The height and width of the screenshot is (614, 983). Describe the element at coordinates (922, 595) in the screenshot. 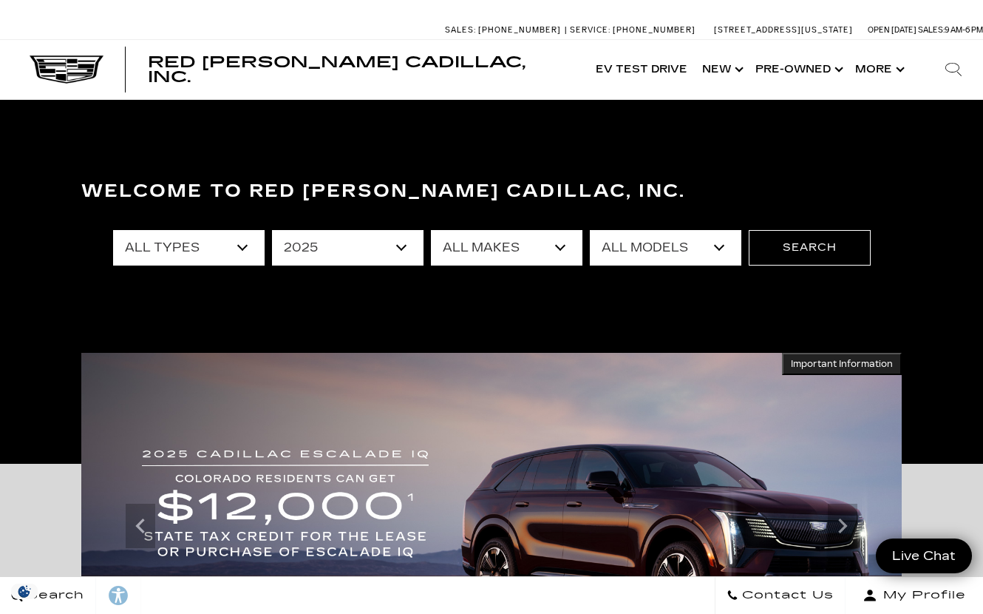

I see `span: My Profile` at that location.